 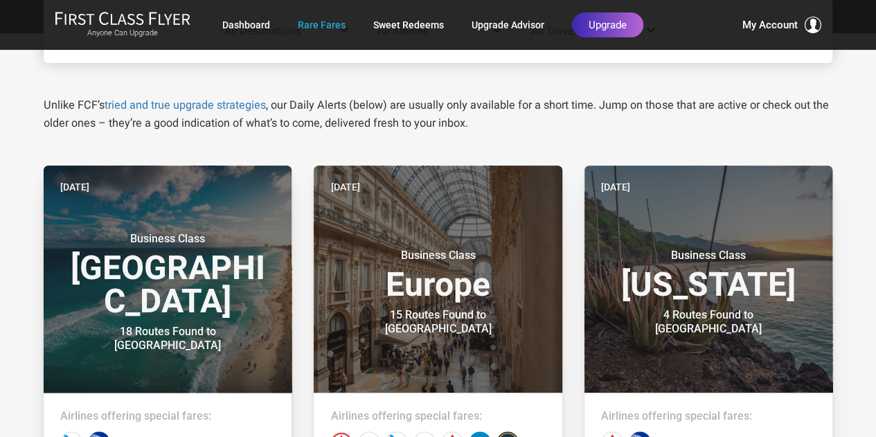 What do you see at coordinates (123, 18) in the screenshot?
I see `img: First Class Flyer` at bounding box center [123, 18].